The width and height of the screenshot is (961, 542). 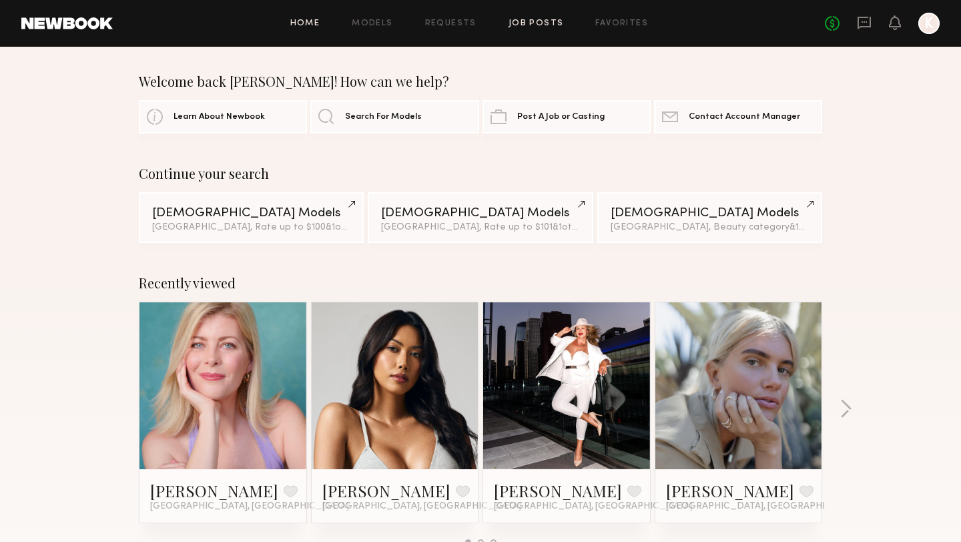 I want to click on a: Search For Models, so click(x=395, y=117).